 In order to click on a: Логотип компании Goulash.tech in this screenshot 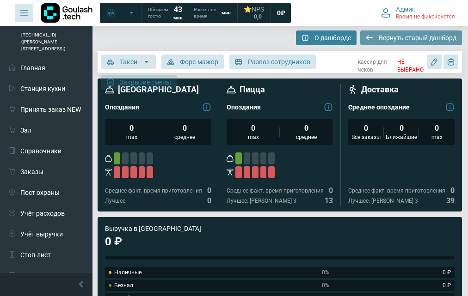, I will do `click(67, 12)`.